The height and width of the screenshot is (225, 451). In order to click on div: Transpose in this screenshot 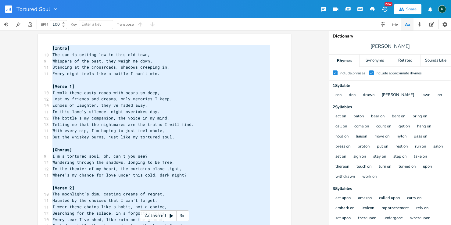, I will do `click(125, 24)`.